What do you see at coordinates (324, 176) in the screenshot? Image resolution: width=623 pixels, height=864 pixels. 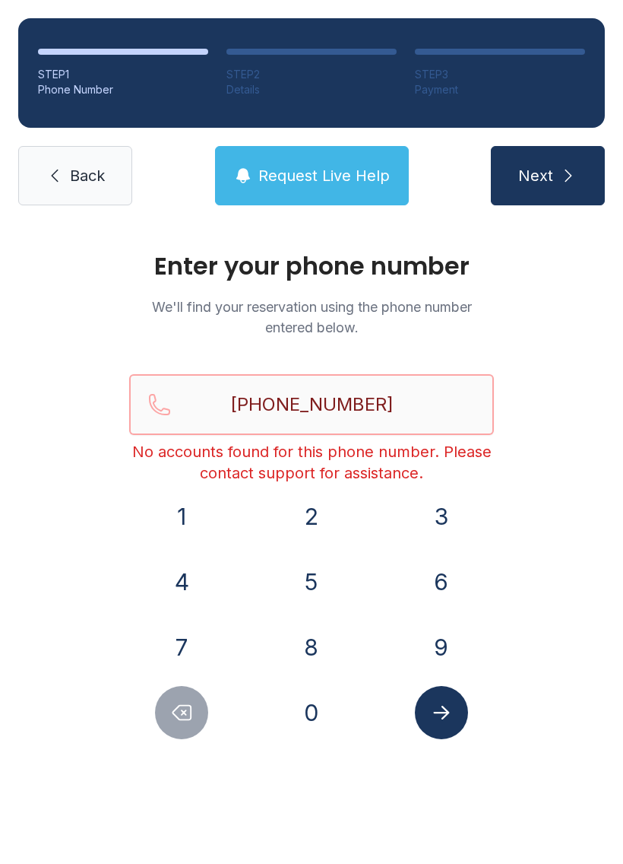 I see `span: Request Live Help` at bounding box center [324, 176].